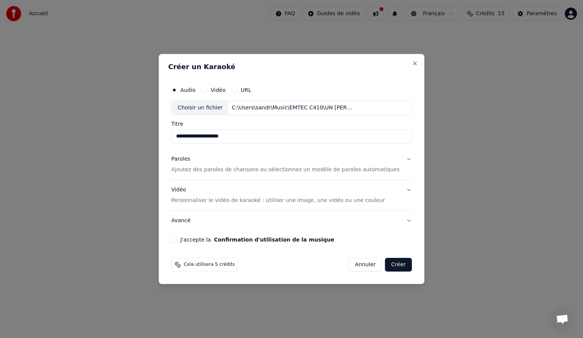  I want to click on button: Créer, so click(399, 265).